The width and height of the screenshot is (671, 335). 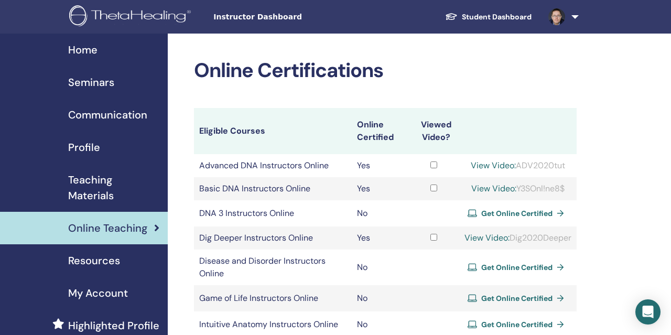 What do you see at coordinates (518, 238) in the screenshot?
I see `div: Dig2020Deeper` at bounding box center [518, 238].